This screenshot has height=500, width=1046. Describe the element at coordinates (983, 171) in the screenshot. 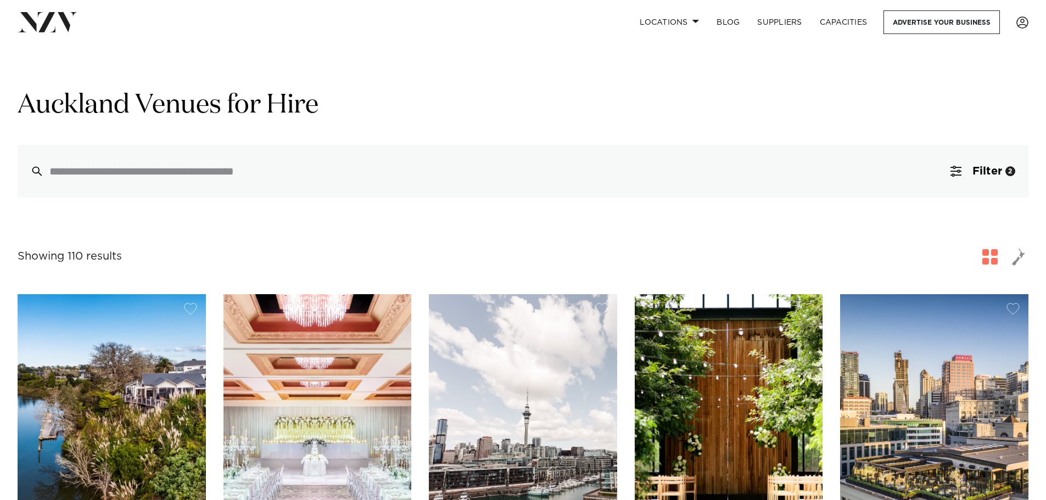

I see `button: Filter2` at that location.